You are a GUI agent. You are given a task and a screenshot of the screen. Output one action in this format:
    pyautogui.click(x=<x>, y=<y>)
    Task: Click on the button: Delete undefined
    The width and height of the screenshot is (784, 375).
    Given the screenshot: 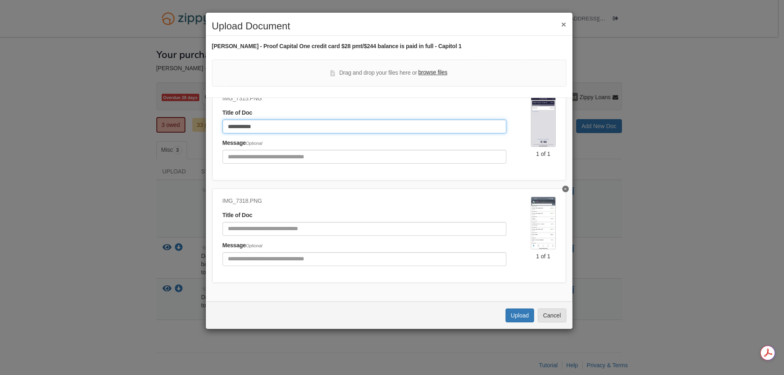 What is the action you would take?
    pyautogui.click(x=565, y=189)
    